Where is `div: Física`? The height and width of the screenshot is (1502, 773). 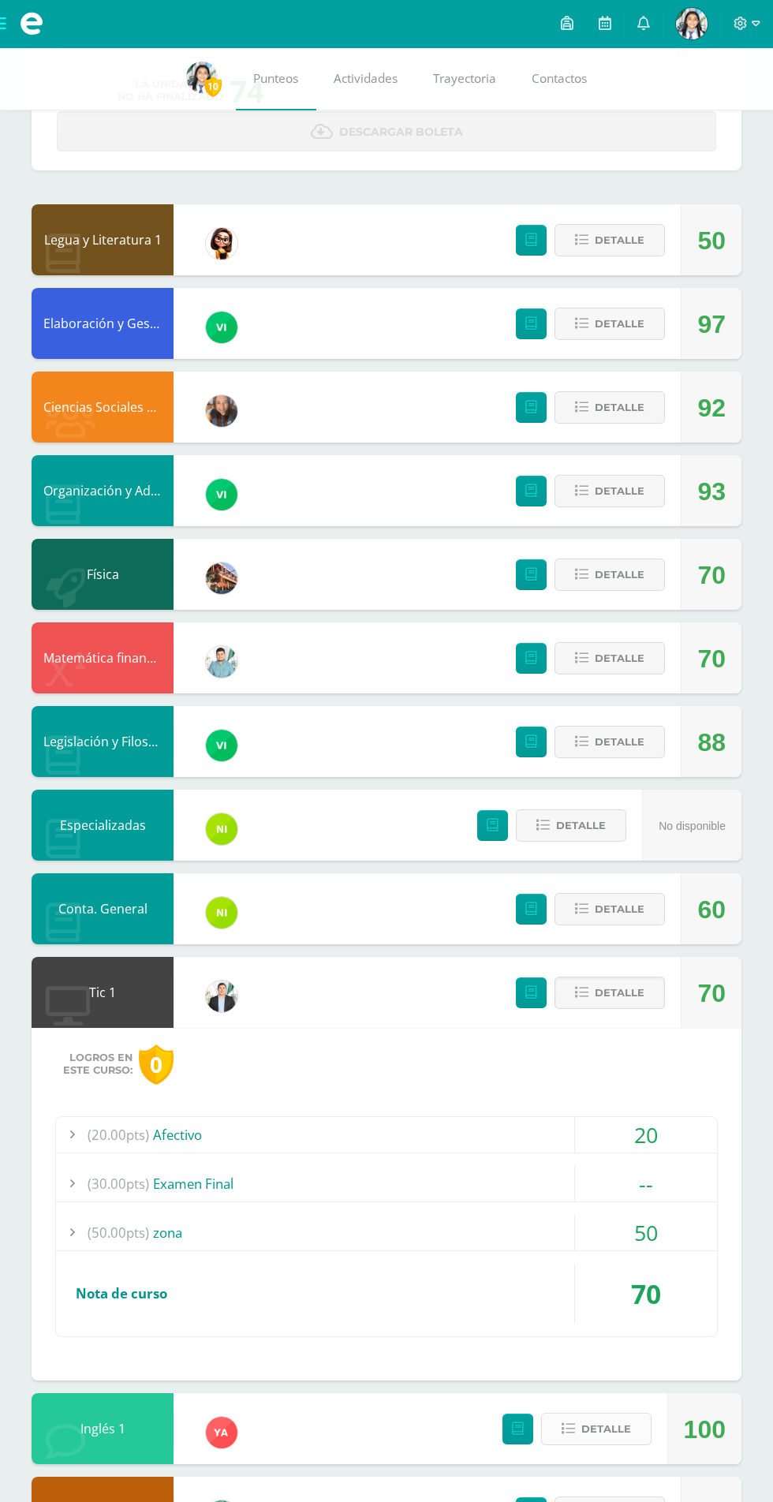 div: Física is located at coordinates (103, 574).